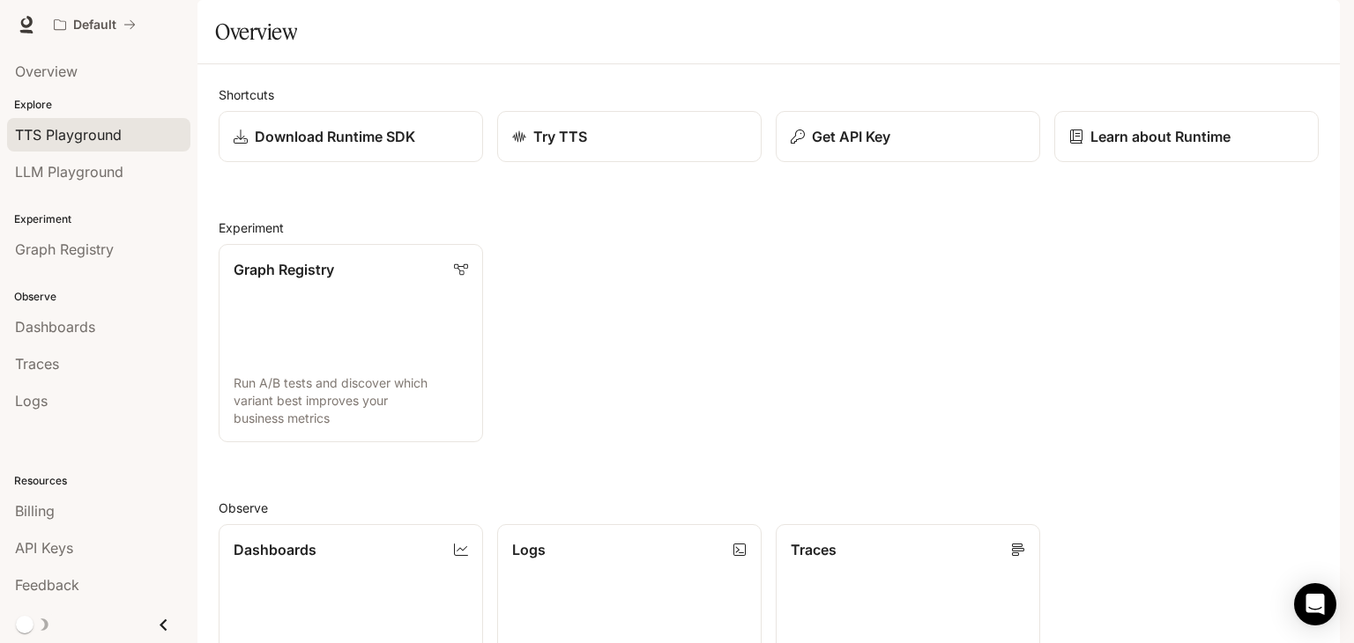  Describe the element at coordinates (351, 137) in the screenshot. I see `a: Download Runtime SDK` at that location.